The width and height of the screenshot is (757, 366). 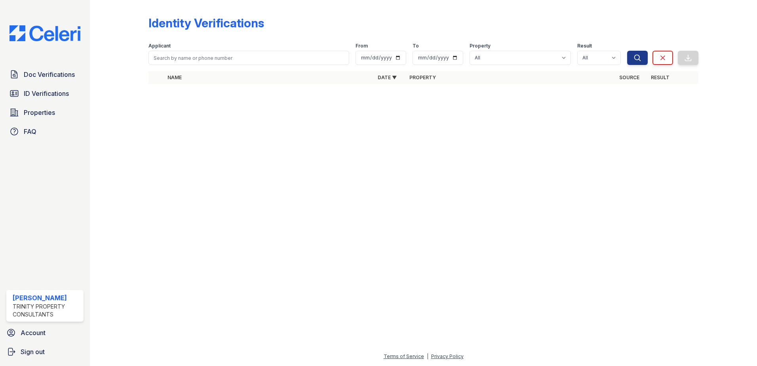 What do you see at coordinates (404, 356) in the screenshot?
I see `a: Terms of Service` at bounding box center [404, 356].